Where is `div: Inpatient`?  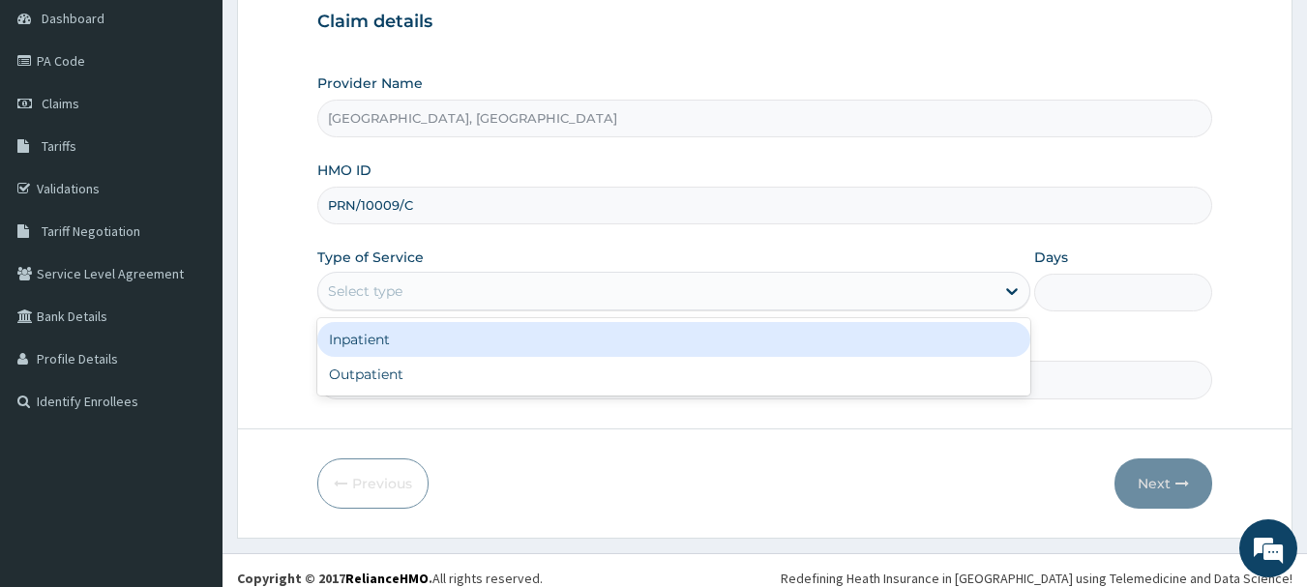 div: Inpatient is located at coordinates (673, 340).